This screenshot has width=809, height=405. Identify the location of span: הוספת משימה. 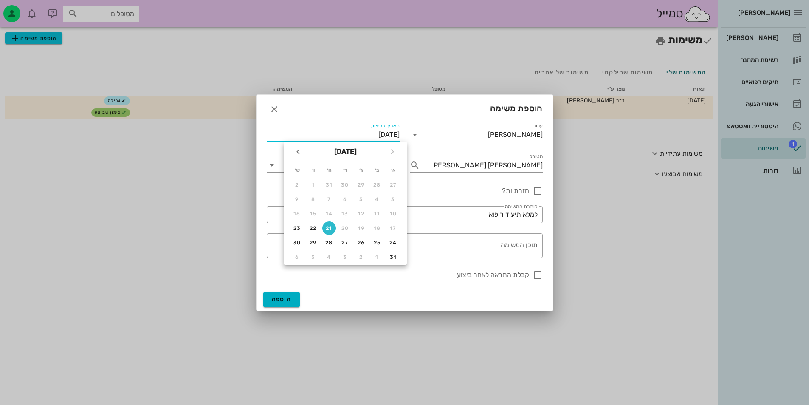
(516, 108).